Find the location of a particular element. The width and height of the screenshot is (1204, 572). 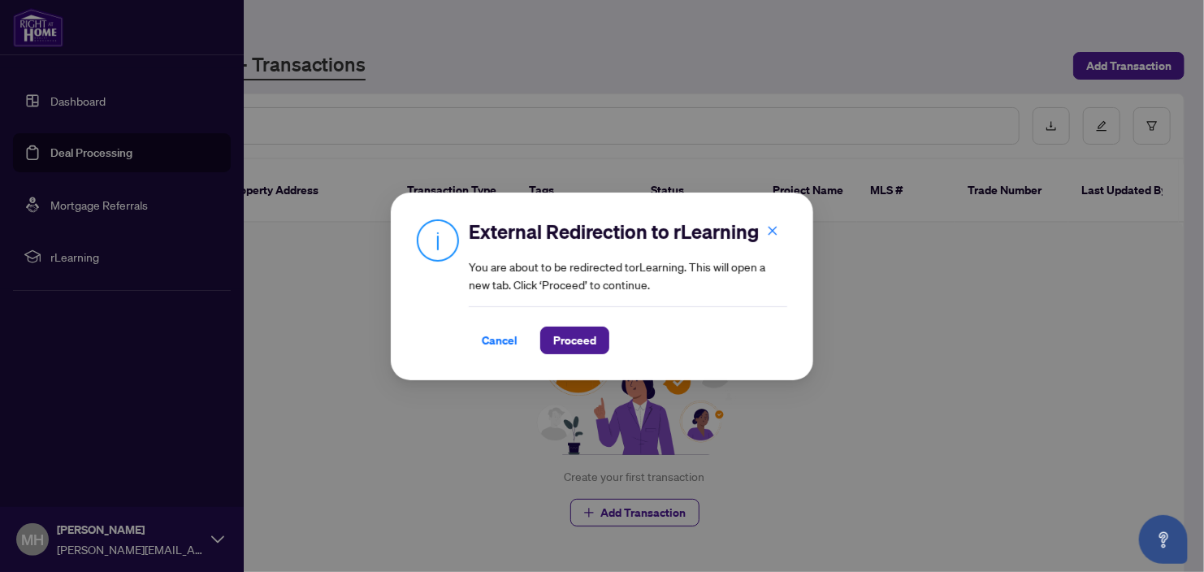

span: Cancel is located at coordinates (500, 340).